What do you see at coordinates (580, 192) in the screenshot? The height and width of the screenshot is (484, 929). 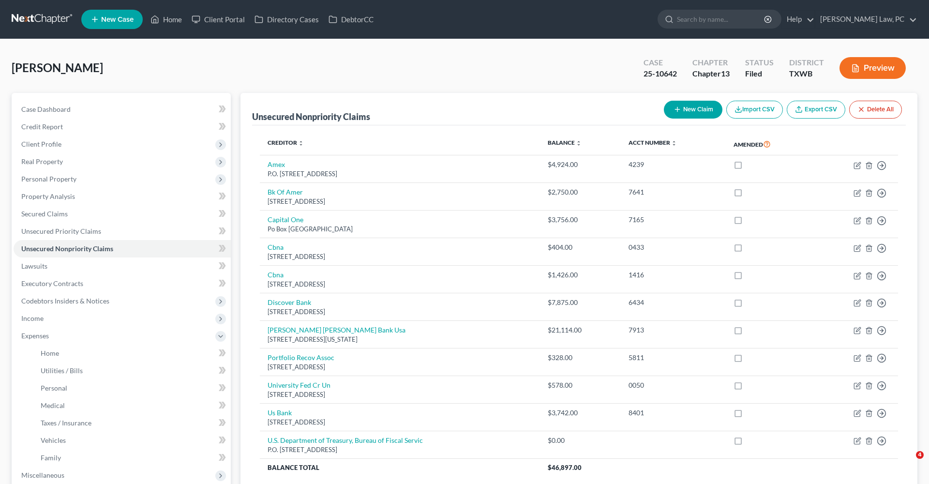 I see `div: $2,750.00` at bounding box center [580, 192].